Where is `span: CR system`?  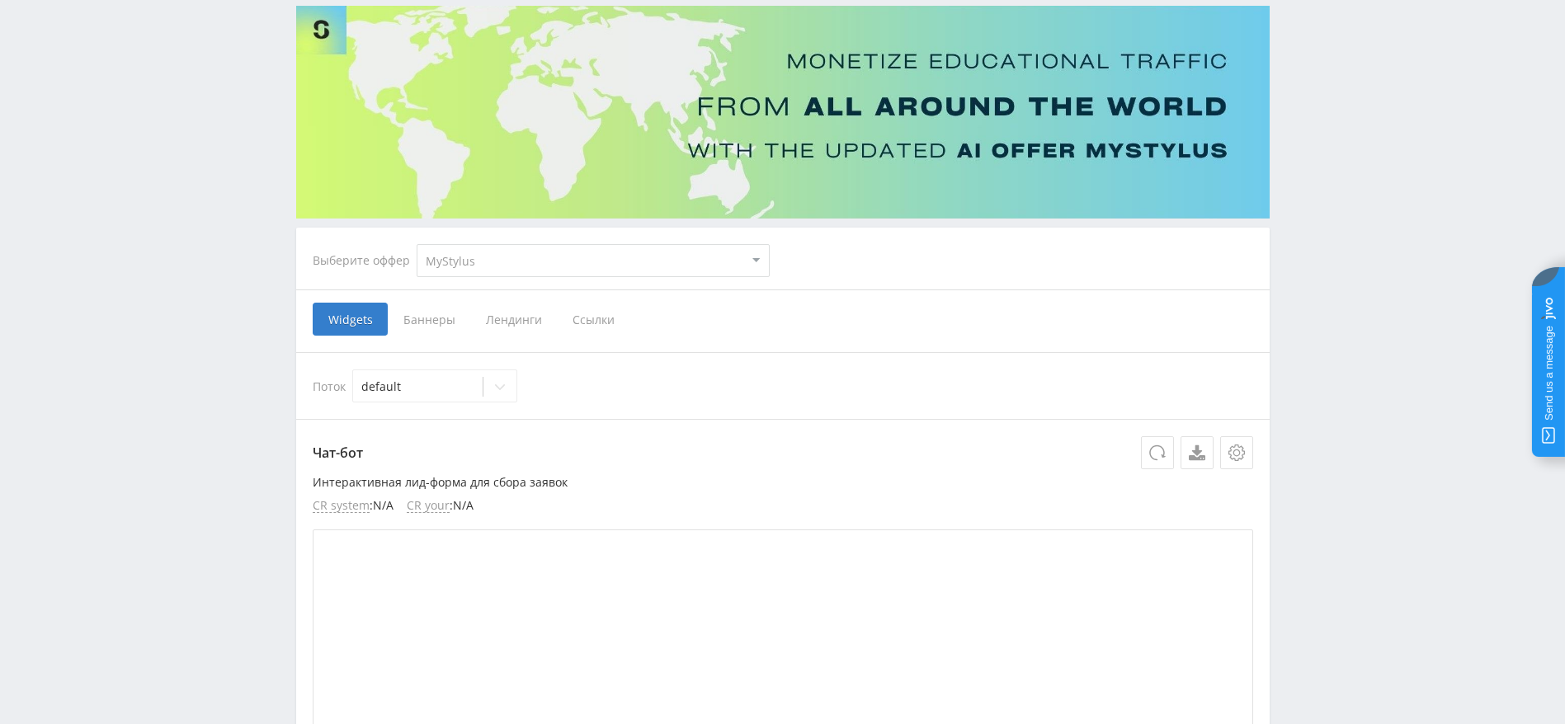
span: CR system is located at coordinates (341, 506).